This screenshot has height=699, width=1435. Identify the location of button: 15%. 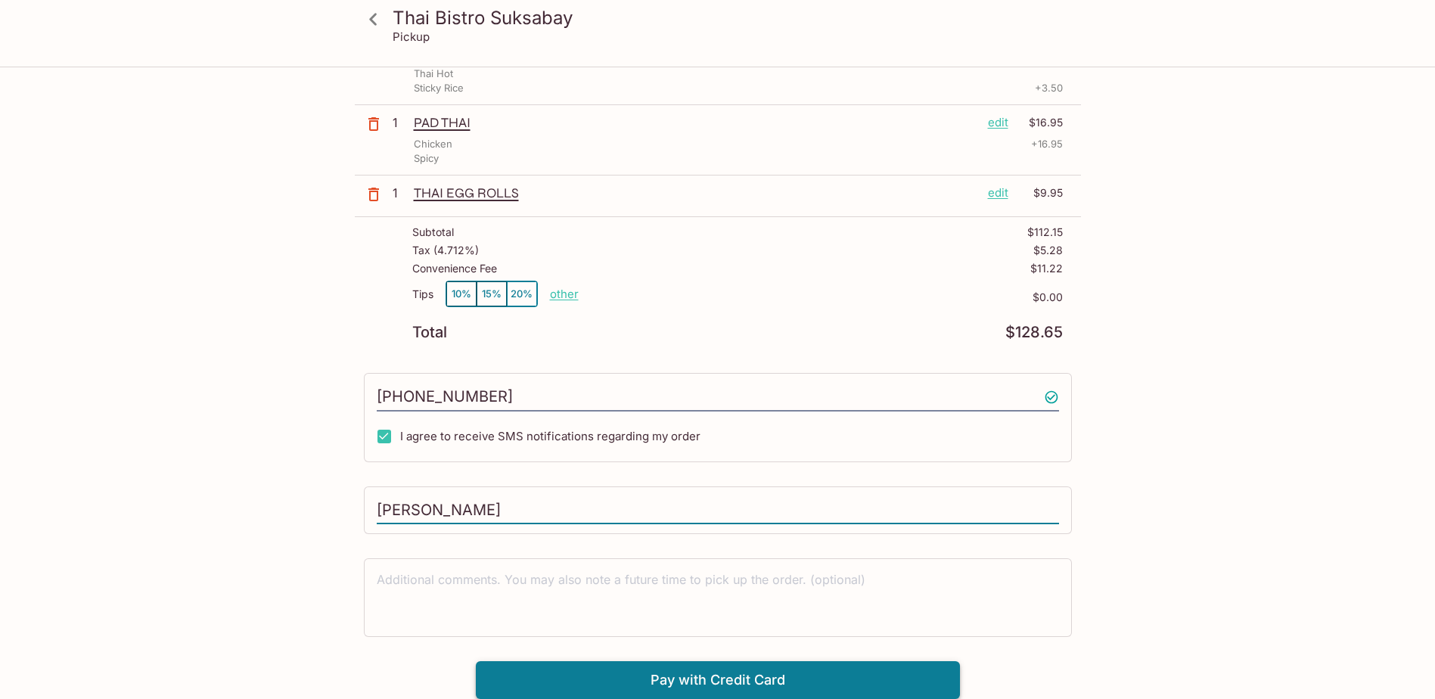
(492, 294).